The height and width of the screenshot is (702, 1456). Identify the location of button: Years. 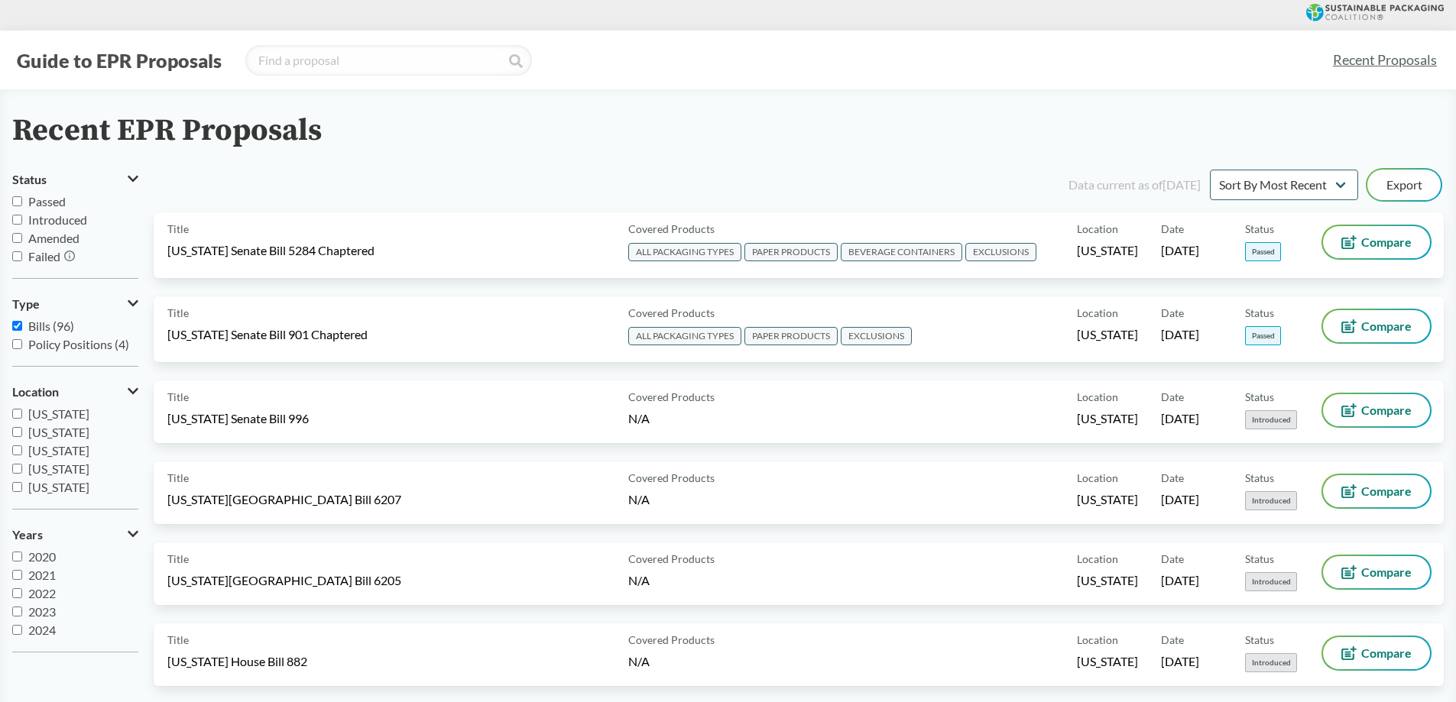
(75, 535).